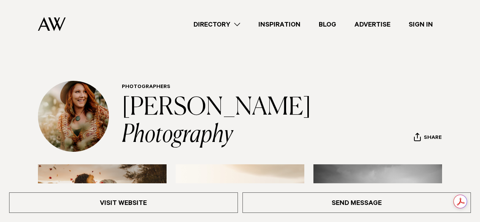 Image resolution: width=480 pixels, height=222 pixels. What do you see at coordinates (217, 24) in the screenshot?
I see `a: Directory` at bounding box center [217, 24].